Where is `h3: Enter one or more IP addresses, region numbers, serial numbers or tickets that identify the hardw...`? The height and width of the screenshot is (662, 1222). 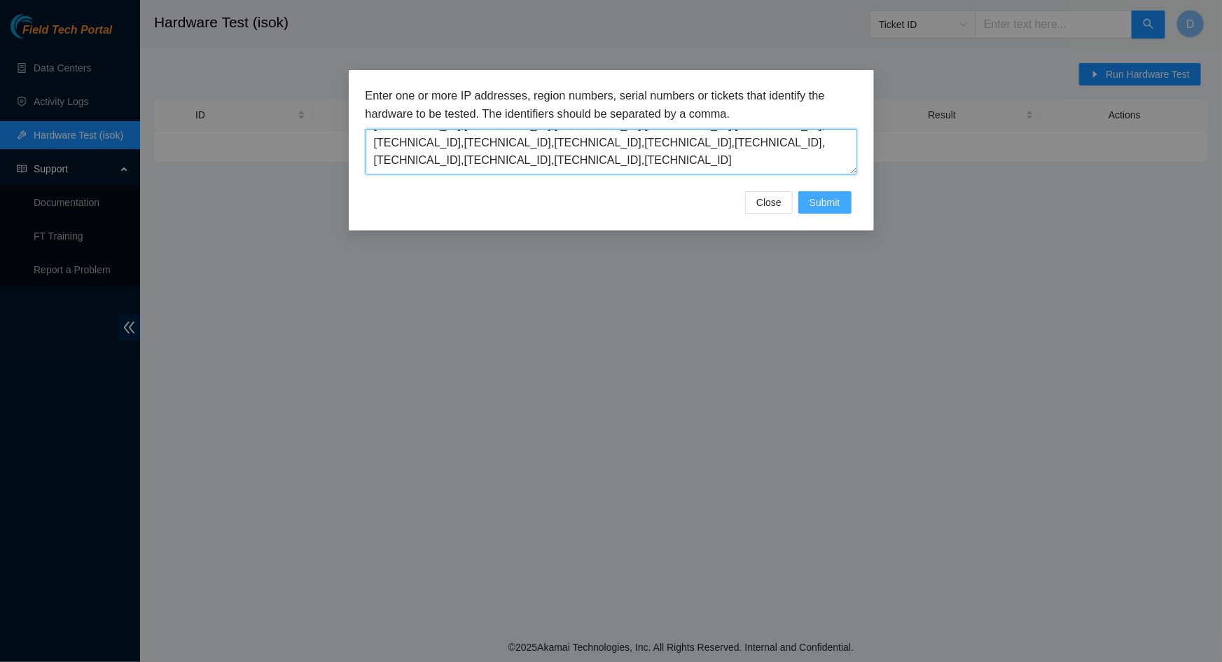
h3: Enter one or more IP addresses, region numbers, serial numbers or tickets that identify the hardw... is located at coordinates (611, 104).